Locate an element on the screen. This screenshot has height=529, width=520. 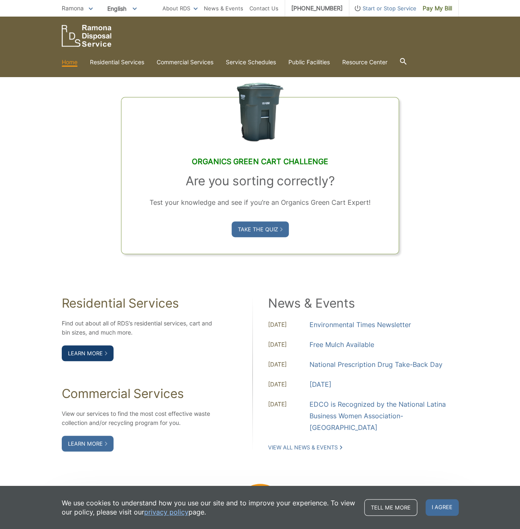
span: Pay My Bill is located at coordinates (437, 8).